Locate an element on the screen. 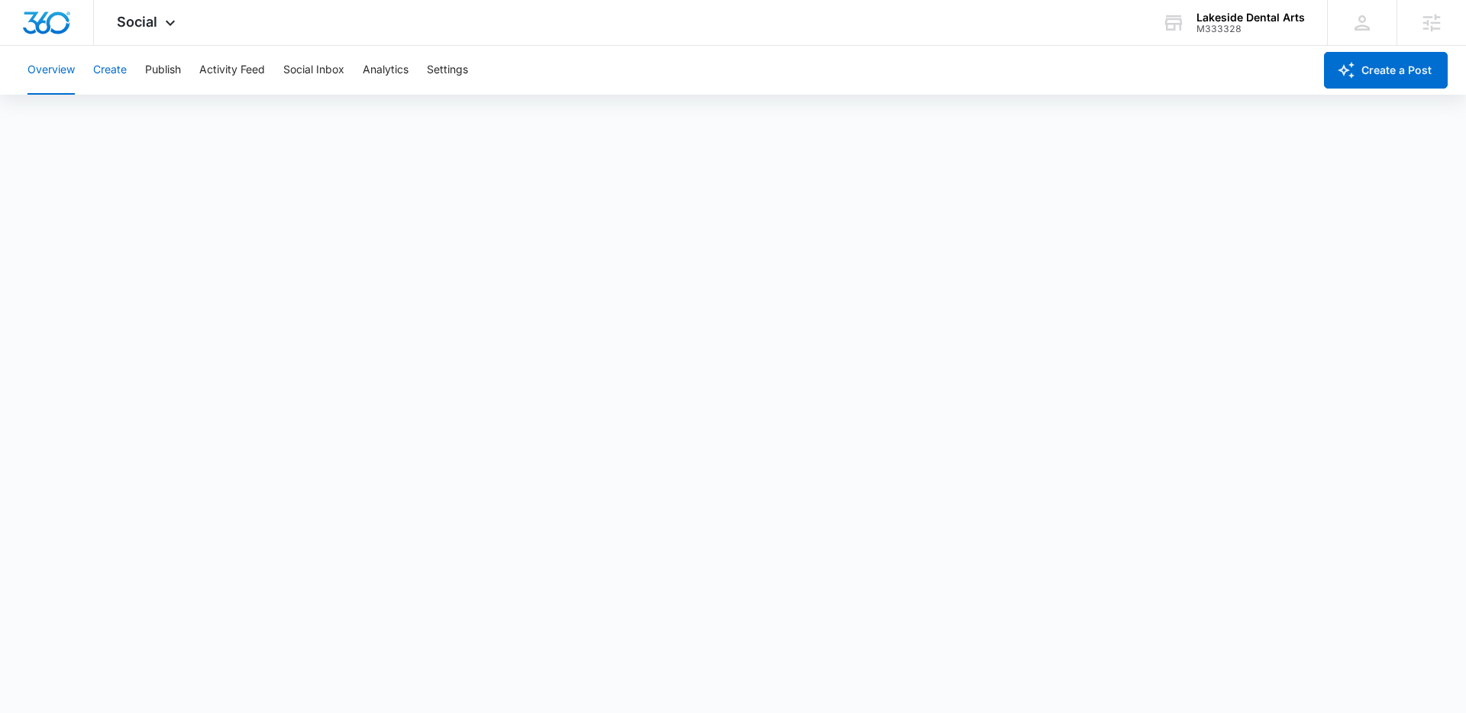 The width and height of the screenshot is (1466, 713). button: Activity Feed is located at coordinates (232, 70).